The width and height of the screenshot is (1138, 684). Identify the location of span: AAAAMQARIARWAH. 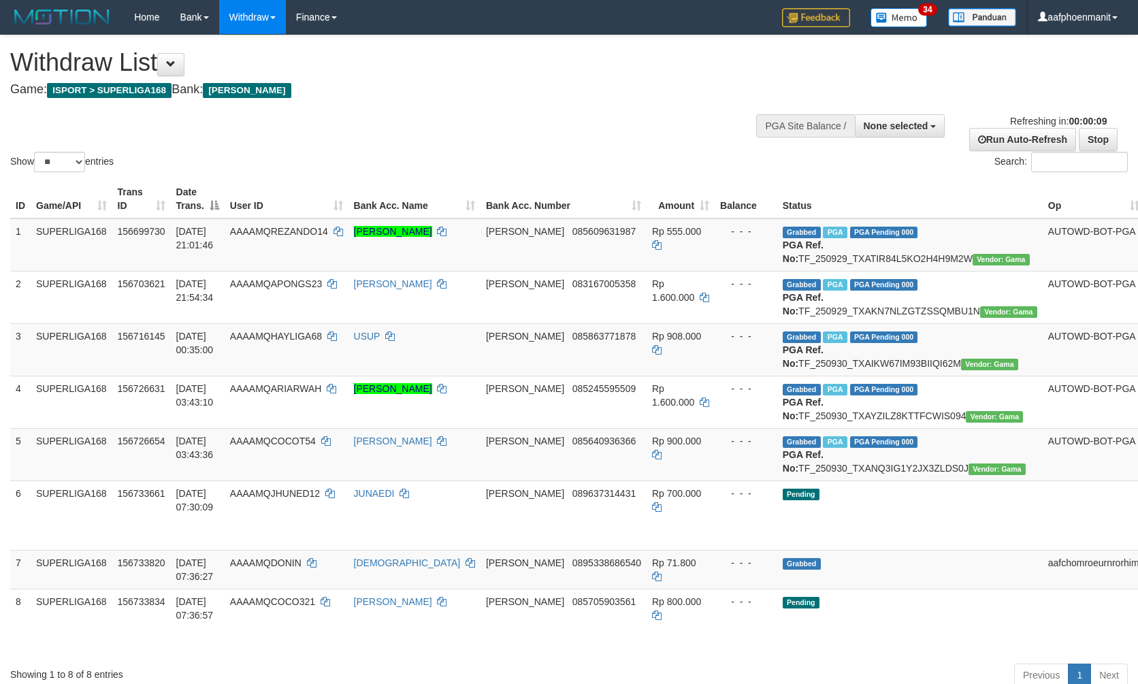
(276, 389).